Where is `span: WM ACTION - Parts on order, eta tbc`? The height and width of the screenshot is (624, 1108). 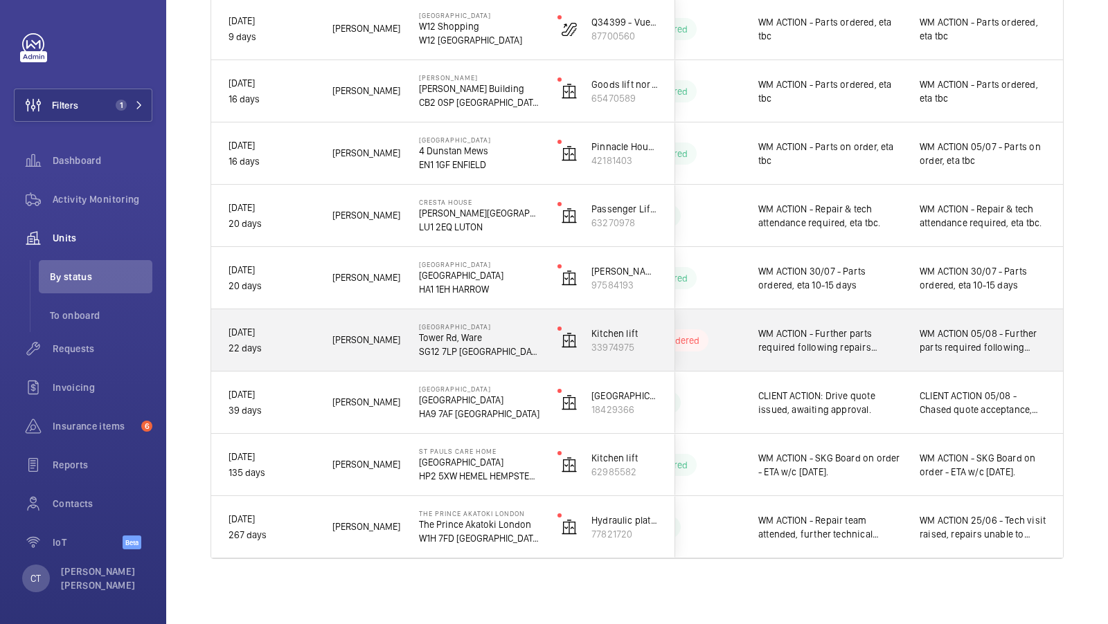 span: WM ACTION - Parts on order, eta tbc is located at coordinates (829, 154).